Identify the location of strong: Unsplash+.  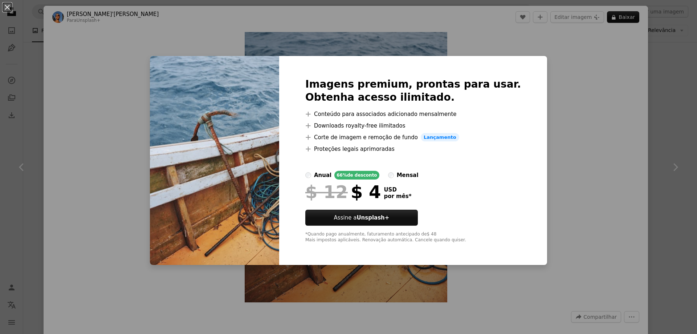
(373, 218).